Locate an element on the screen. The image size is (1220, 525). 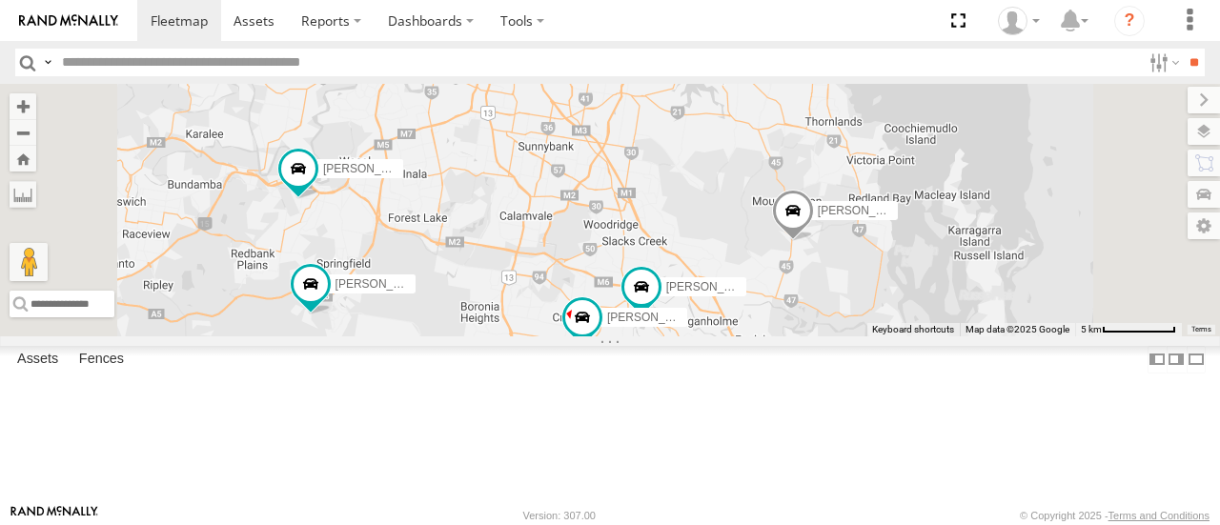
div: Version: 307.00 is located at coordinates (559, 516).